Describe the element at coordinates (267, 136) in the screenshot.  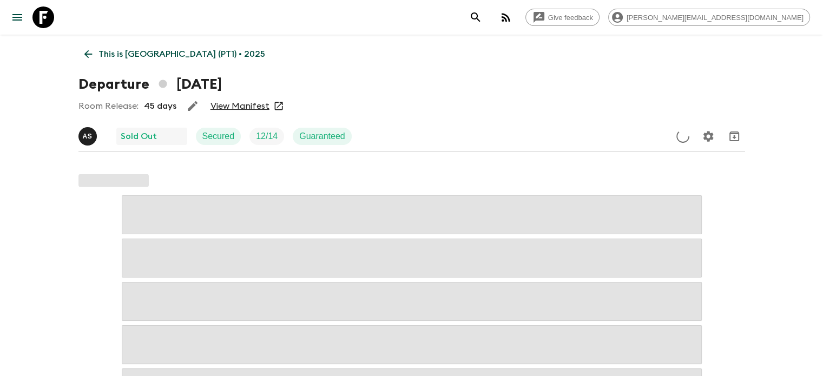
I see `div: Trip Fill` at that location.